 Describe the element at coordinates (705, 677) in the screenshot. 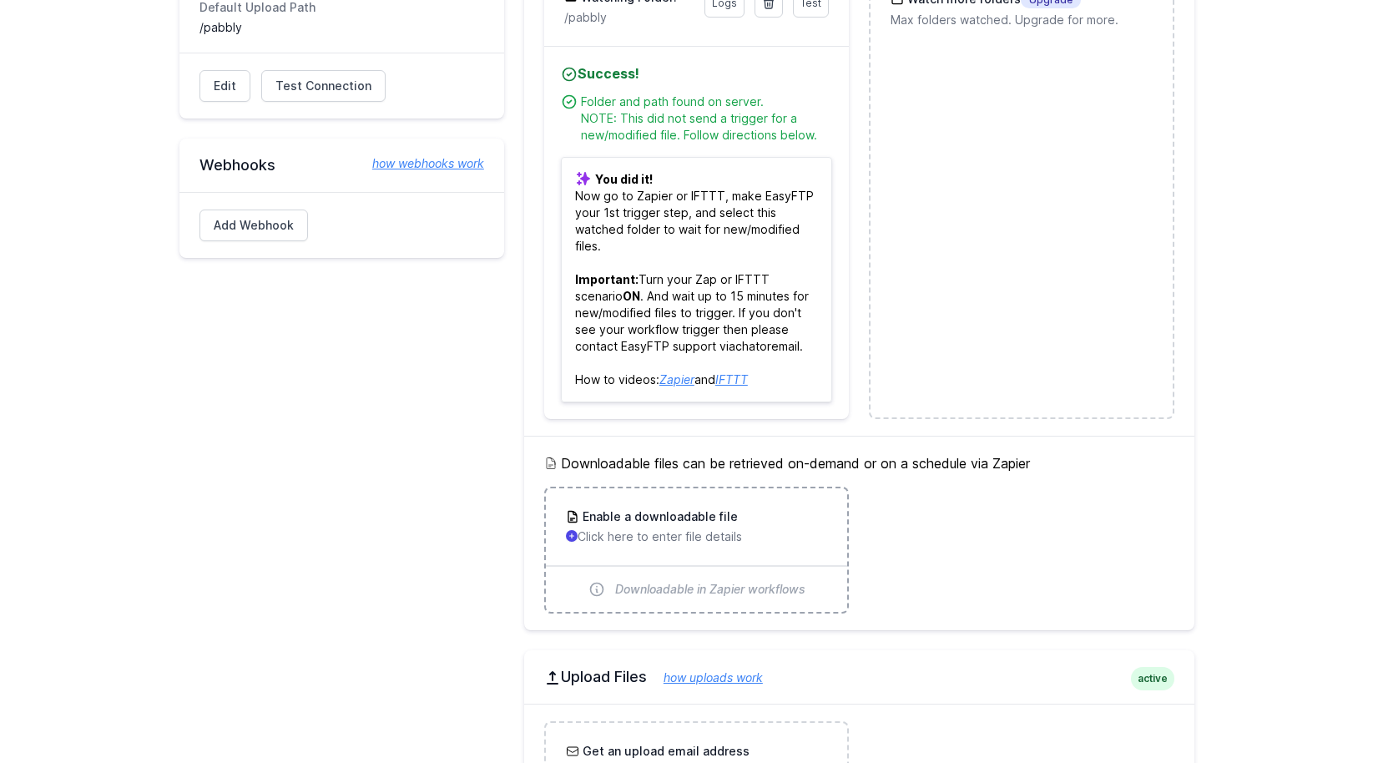

I see `a: how uploads work` at that location.